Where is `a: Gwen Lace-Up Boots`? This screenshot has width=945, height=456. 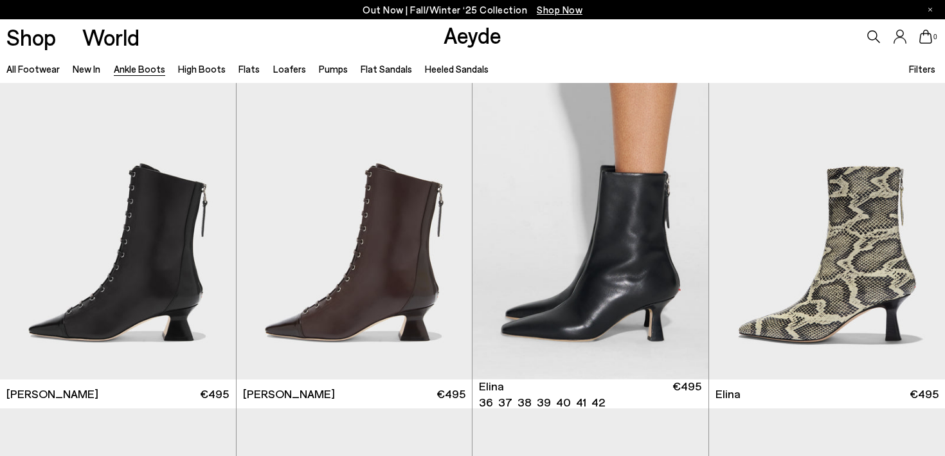 a: Gwen Lace-Up Boots is located at coordinates (354, 231).